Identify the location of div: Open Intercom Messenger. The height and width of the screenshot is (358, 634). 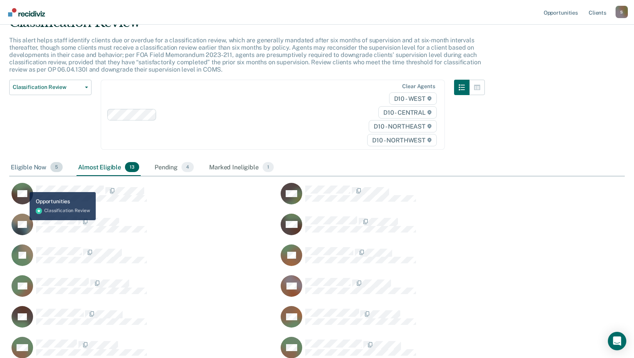
(617, 341).